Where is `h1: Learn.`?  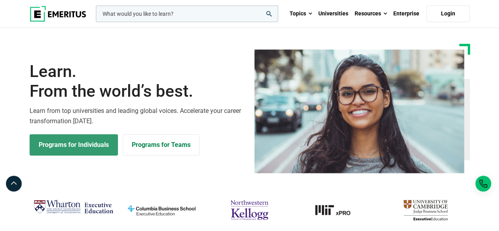
h1: Learn. is located at coordinates (137, 81).